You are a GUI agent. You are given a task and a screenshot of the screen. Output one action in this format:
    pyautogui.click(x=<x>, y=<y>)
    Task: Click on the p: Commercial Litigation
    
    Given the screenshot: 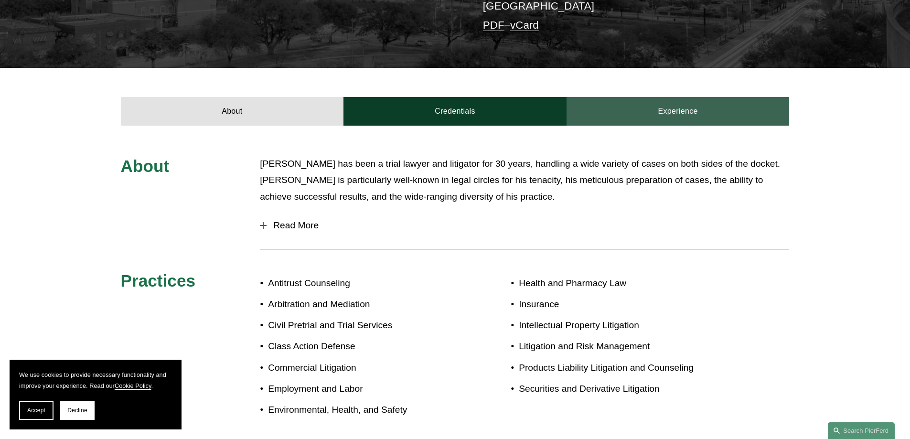 What is the action you would take?
    pyautogui.click(x=361, y=368)
    